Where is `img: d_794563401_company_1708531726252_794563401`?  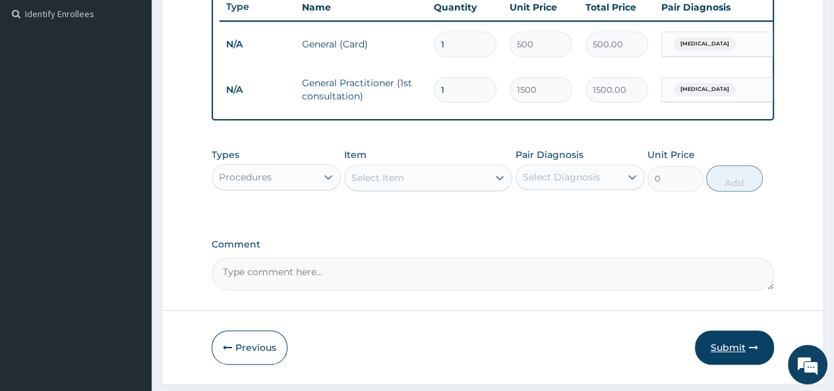
img: d_794563401_company_1708531726252_794563401 is located at coordinates (39, 82).